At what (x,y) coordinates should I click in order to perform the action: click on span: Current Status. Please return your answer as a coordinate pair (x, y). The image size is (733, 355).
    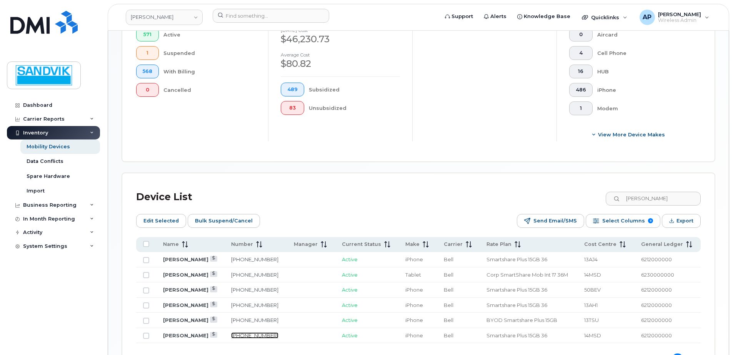
    Looking at the image, I should click on (361, 245).